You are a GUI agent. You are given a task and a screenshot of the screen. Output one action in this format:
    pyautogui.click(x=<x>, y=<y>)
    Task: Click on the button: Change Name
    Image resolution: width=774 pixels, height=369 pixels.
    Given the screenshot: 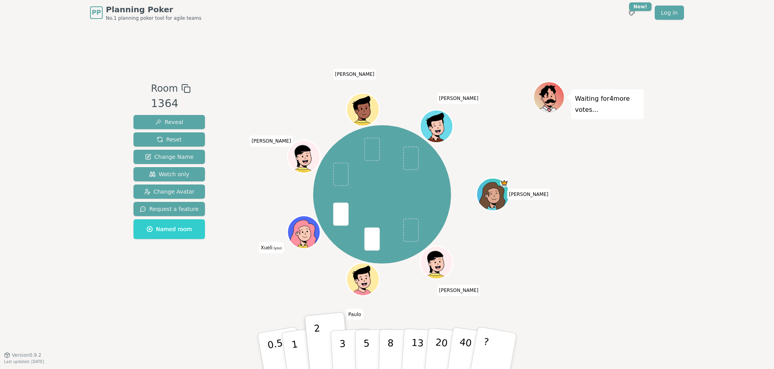 What is the action you would take?
    pyautogui.click(x=169, y=157)
    